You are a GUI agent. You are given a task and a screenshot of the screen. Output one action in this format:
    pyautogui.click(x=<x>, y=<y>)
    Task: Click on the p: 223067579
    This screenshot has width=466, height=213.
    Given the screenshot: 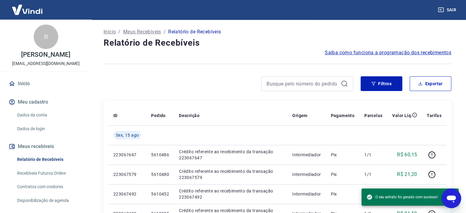 What is the action you would take?
    pyautogui.click(x=127, y=174)
    